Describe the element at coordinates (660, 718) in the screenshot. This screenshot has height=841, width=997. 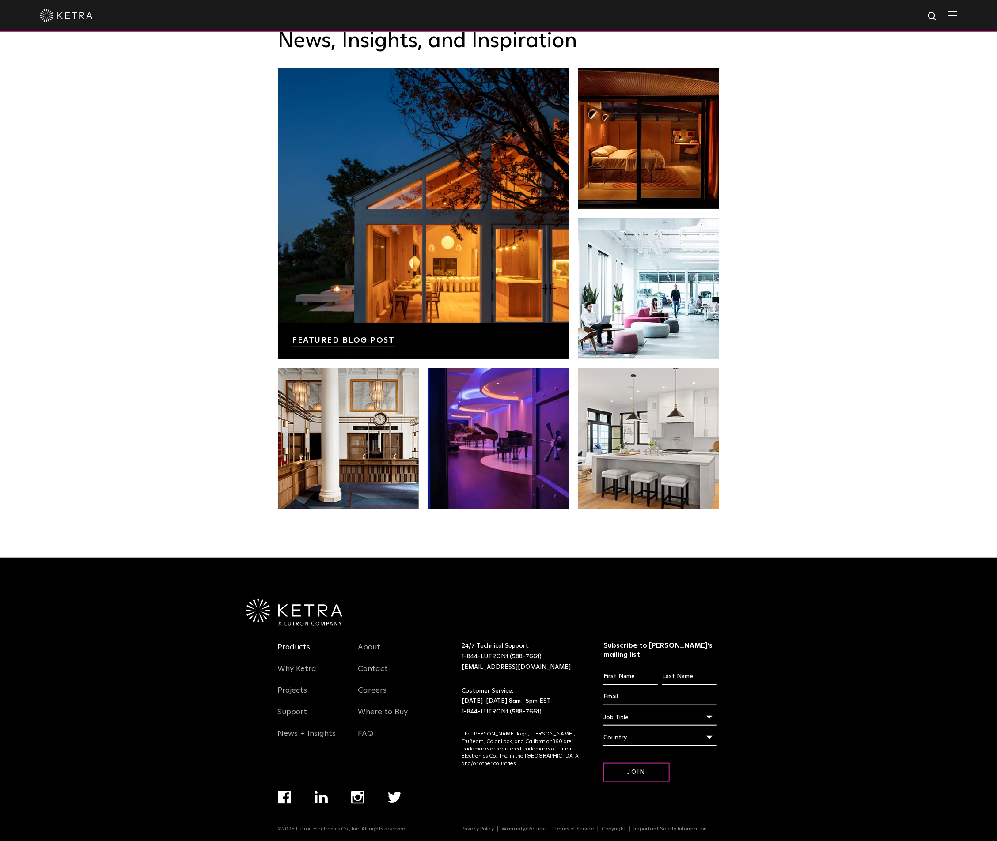
I see `div: Job Title` at that location.